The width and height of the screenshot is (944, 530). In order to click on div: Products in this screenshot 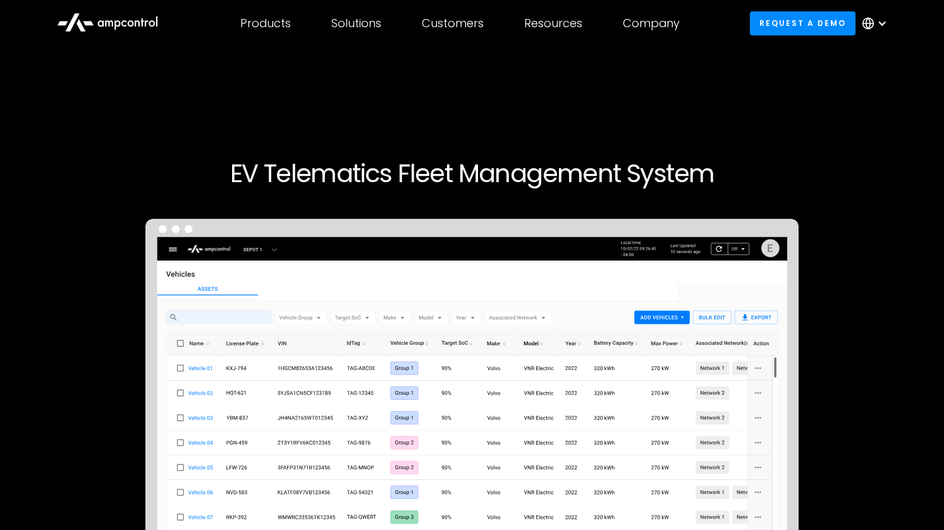, I will do `click(266, 23)`.